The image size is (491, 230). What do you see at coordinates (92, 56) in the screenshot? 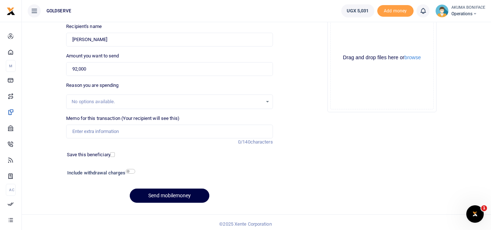
I see `label: Amount you want to send` at bounding box center [92, 56].